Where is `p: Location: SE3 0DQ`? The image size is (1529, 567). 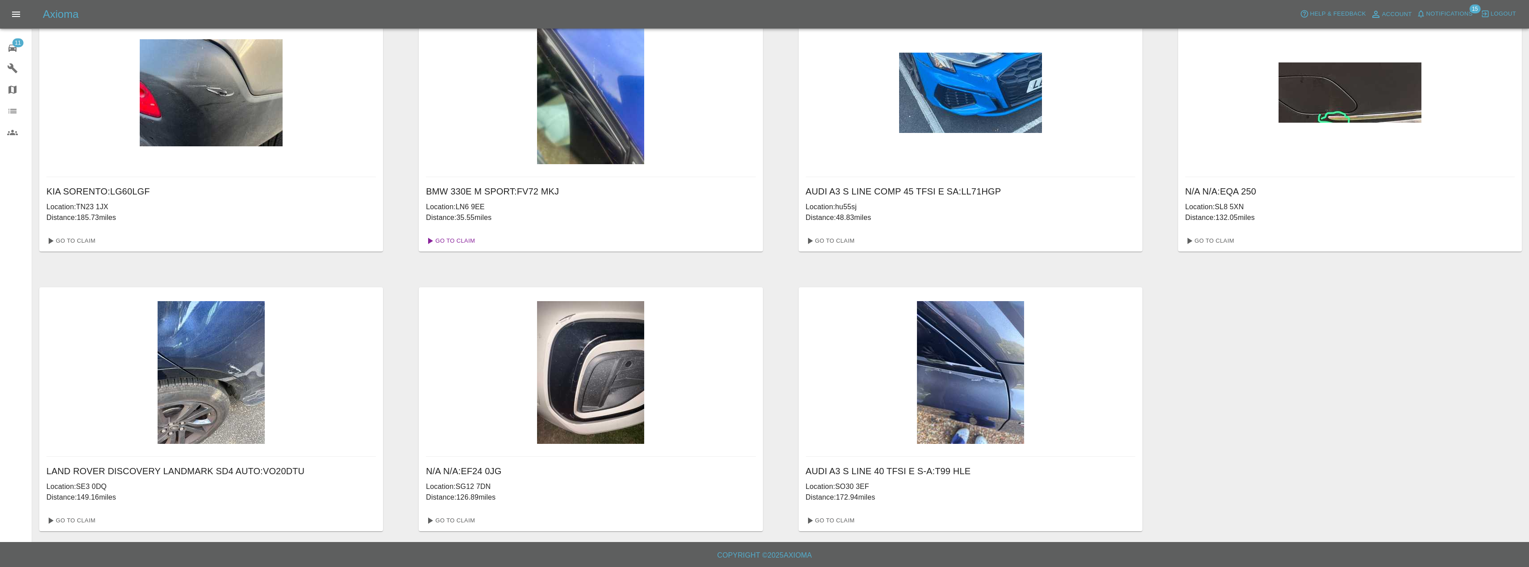 p: Location: SE3 0DQ is located at coordinates (211, 487).